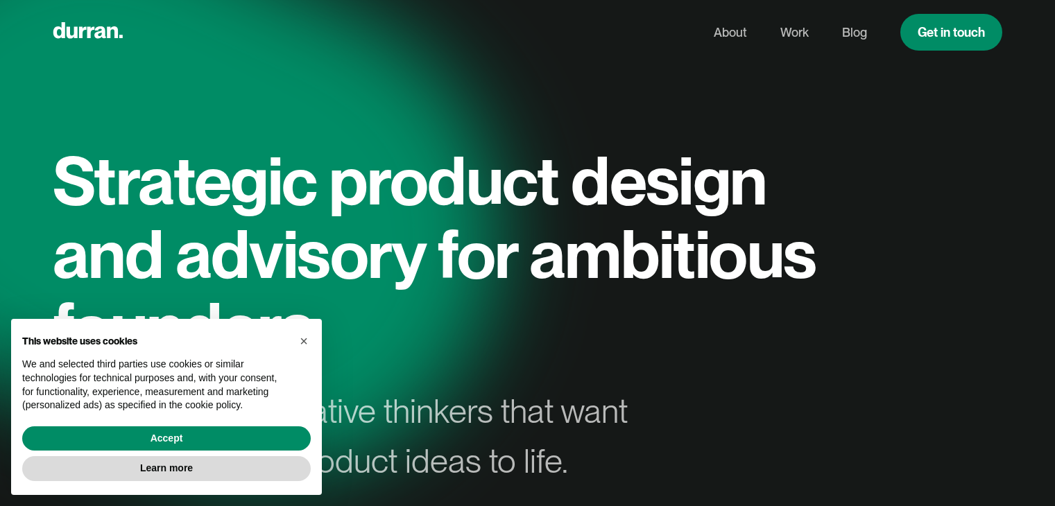 Image resolution: width=1055 pixels, height=506 pixels. What do you see at coordinates (730, 33) in the screenshot?
I see `a: About` at bounding box center [730, 33].